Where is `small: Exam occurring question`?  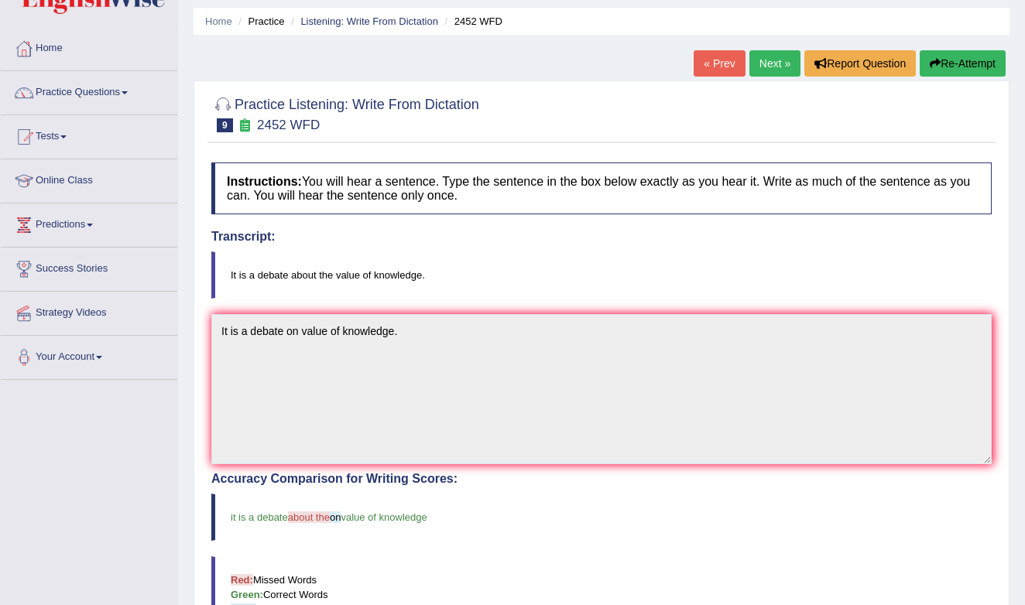
small: Exam occurring question is located at coordinates (245, 125).